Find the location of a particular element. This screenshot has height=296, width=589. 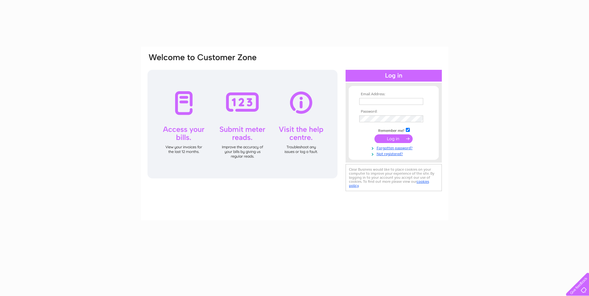

input: Submit is located at coordinates (394, 139).